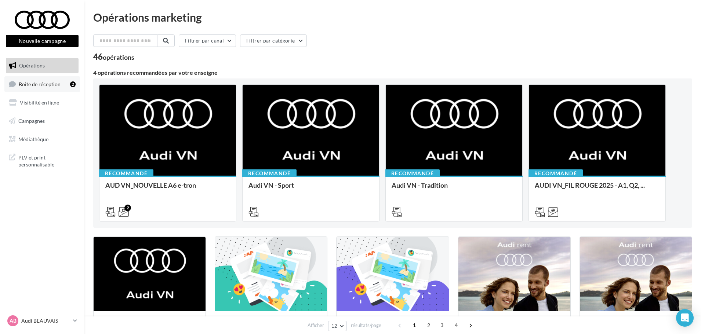  Describe the element at coordinates (316, 325) in the screenshot. I see `span: Afficher` at that location.